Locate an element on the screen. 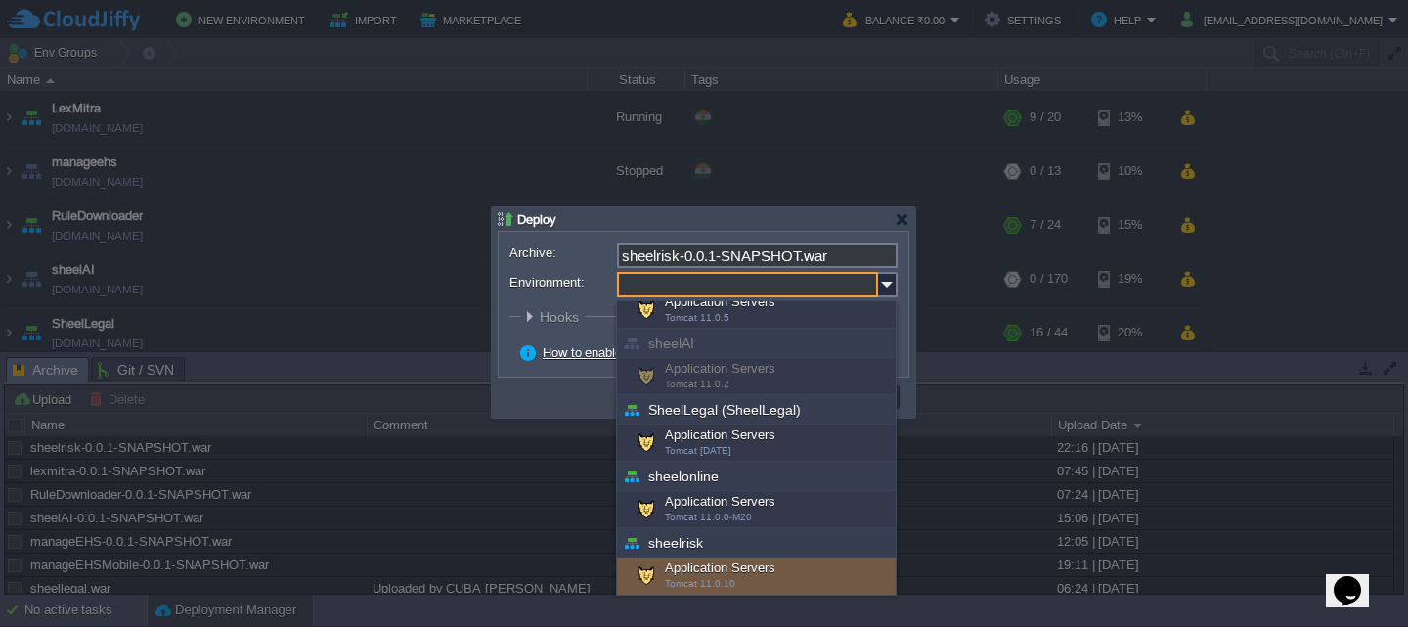  span: Tomcat 11.0.5 is located at coordinates (697, 317).